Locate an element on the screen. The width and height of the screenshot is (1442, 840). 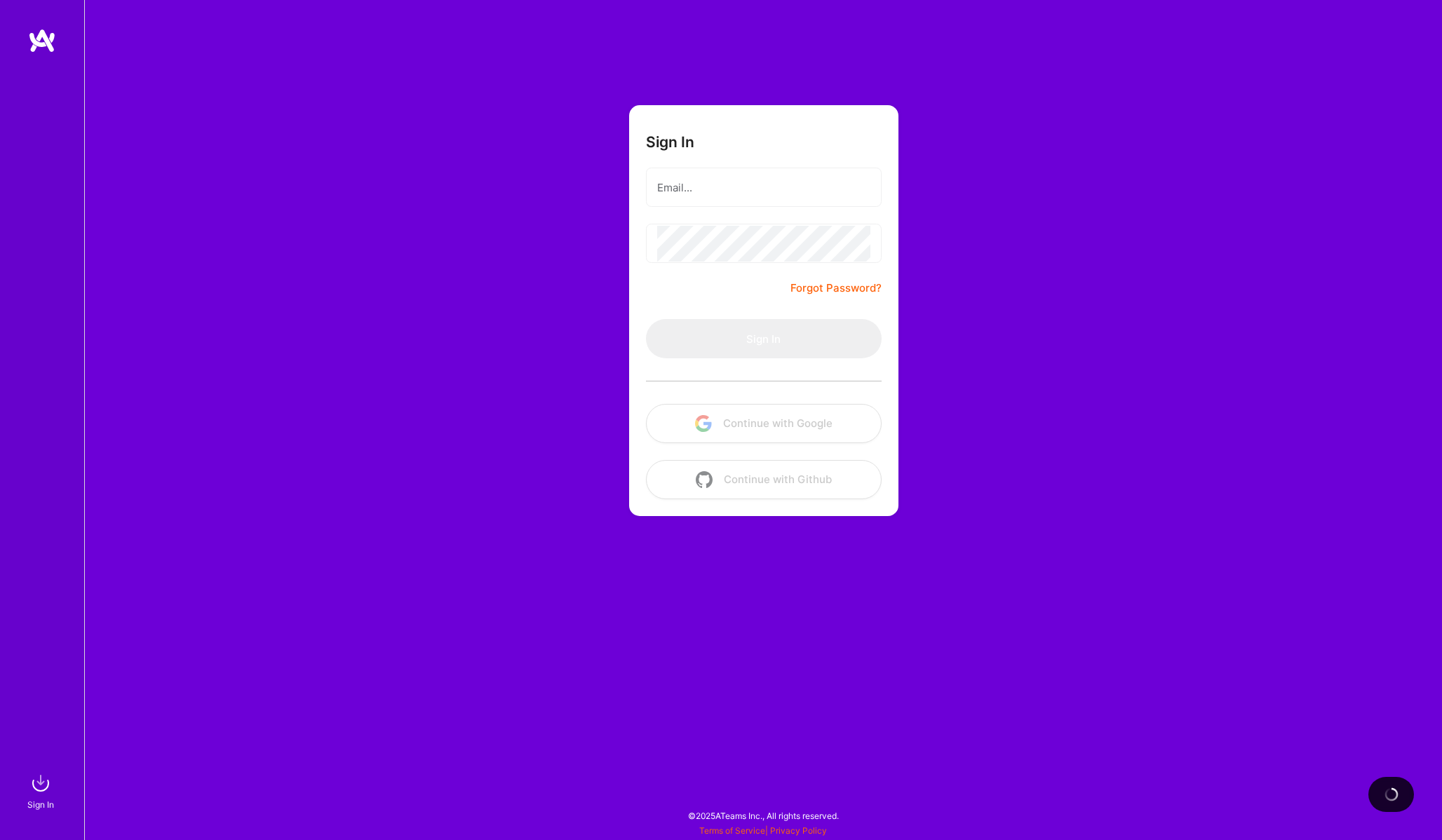
button: Continue with Google is located at coordinates (764, 423).